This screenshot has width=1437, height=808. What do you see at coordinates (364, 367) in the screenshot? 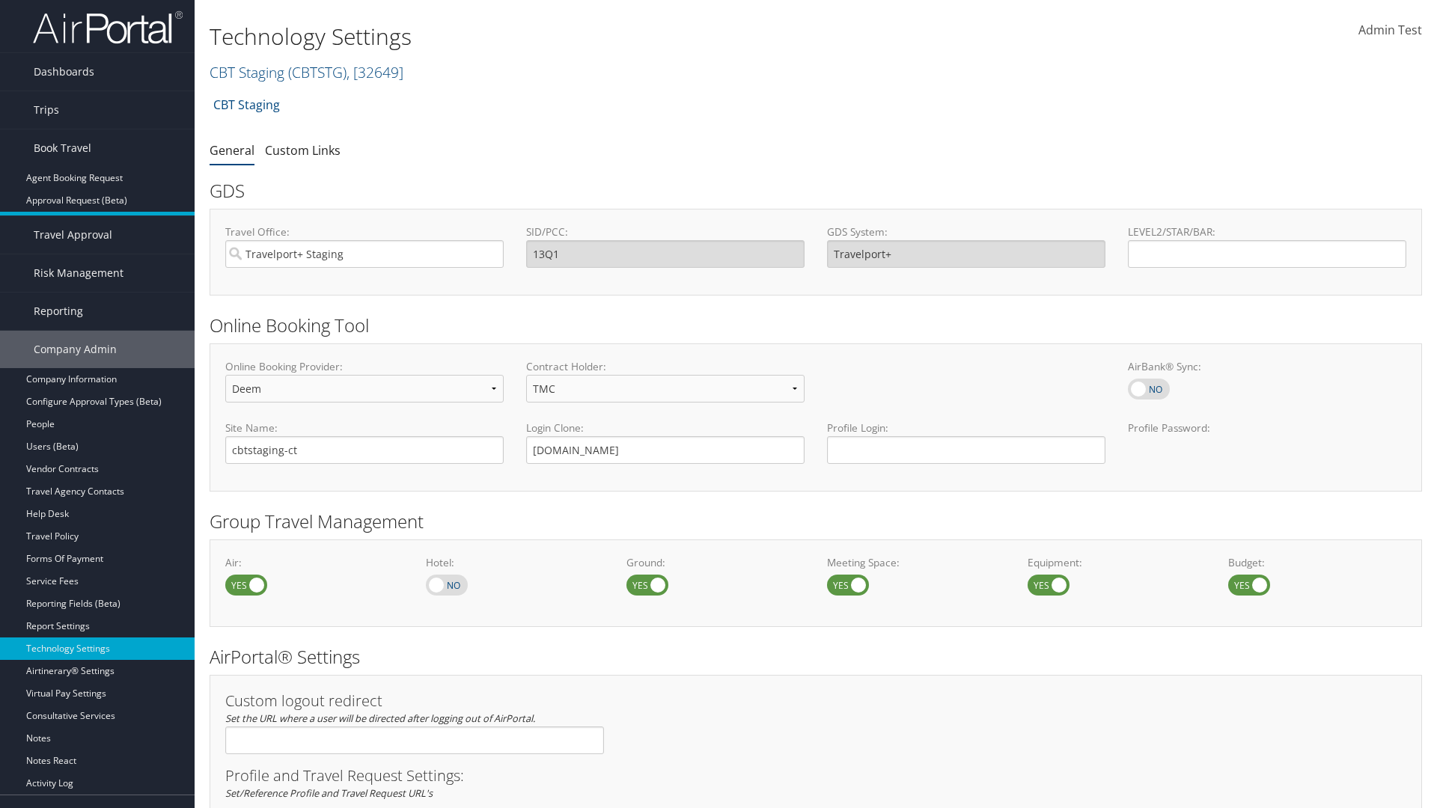
I see `label: Online Booking Provider:` at bounding box center [364, 367].